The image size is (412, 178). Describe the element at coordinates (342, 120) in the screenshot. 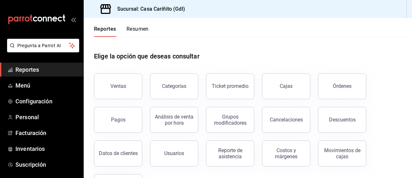

I see `button: Descuentos` at that location.